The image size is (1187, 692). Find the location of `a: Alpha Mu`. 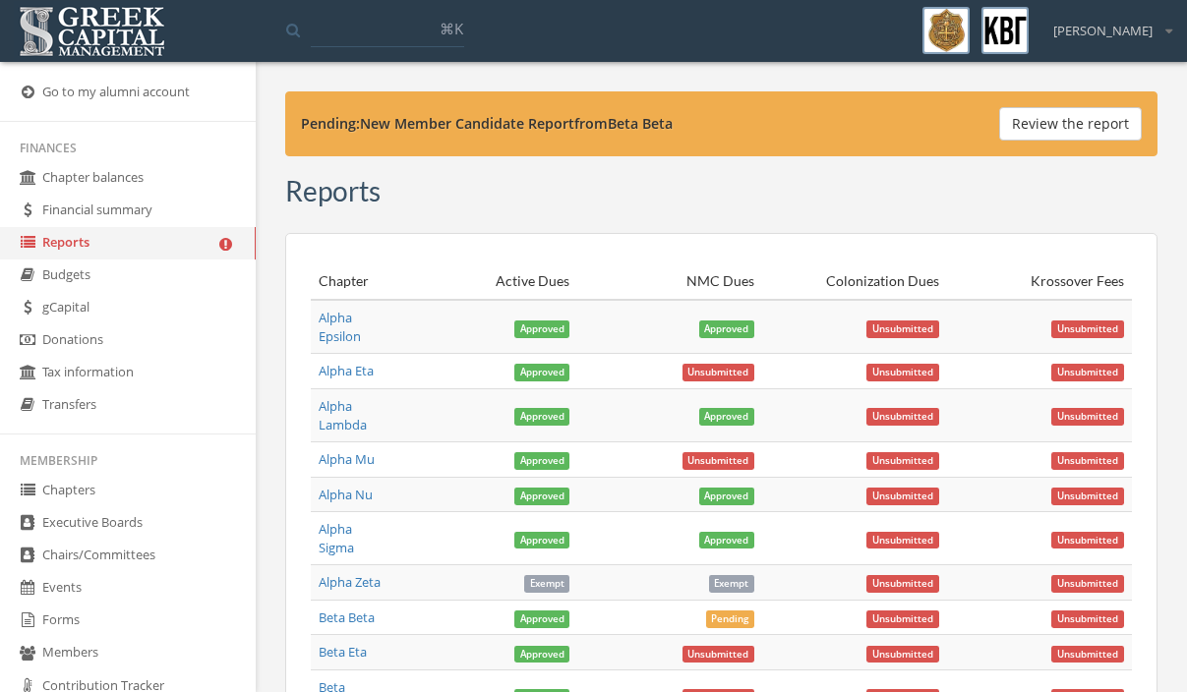

a: Alpha Mu is located at coordinates (346, 459).